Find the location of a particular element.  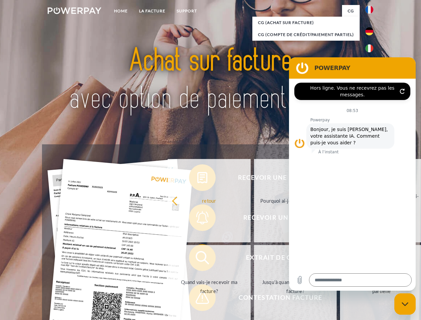

a: CG is located at coordinates (351, 11).